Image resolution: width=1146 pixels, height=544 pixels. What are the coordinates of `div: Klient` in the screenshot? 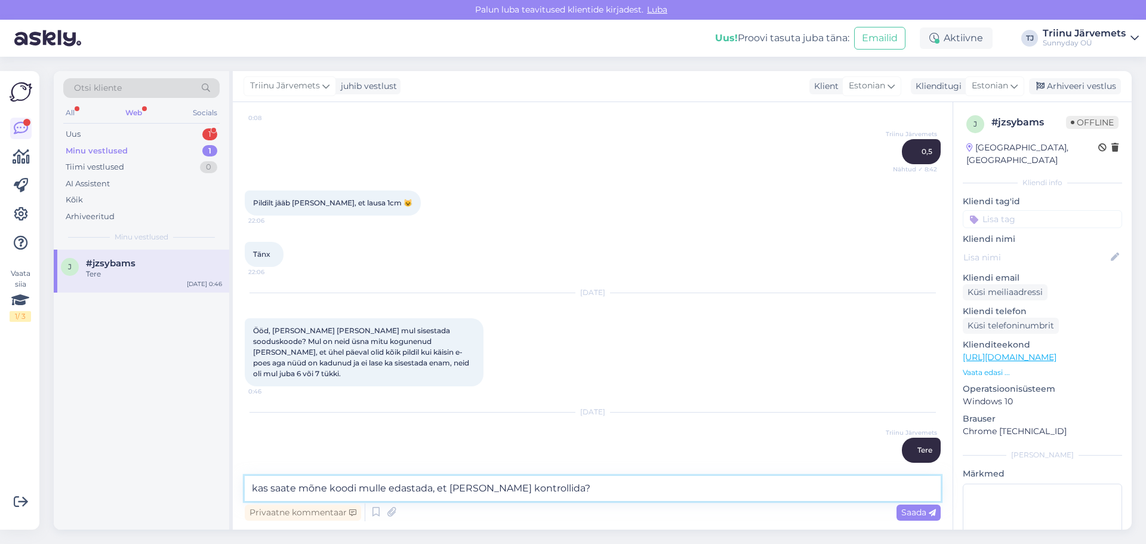 It's located at (824, 86).